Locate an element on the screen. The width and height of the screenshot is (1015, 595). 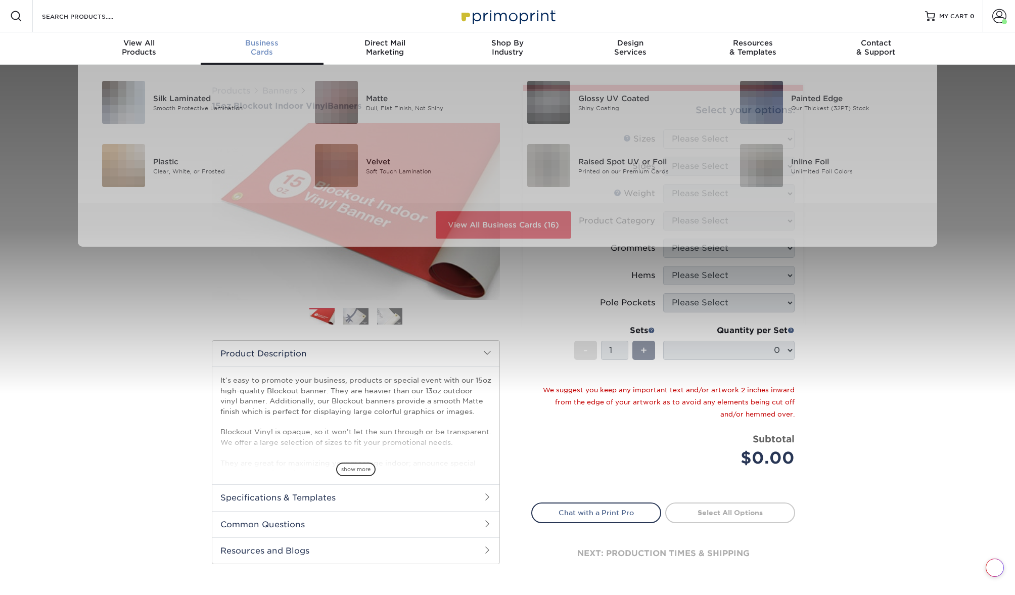
img: Painted Edge Business Cards is located at coordinates (761, 102).